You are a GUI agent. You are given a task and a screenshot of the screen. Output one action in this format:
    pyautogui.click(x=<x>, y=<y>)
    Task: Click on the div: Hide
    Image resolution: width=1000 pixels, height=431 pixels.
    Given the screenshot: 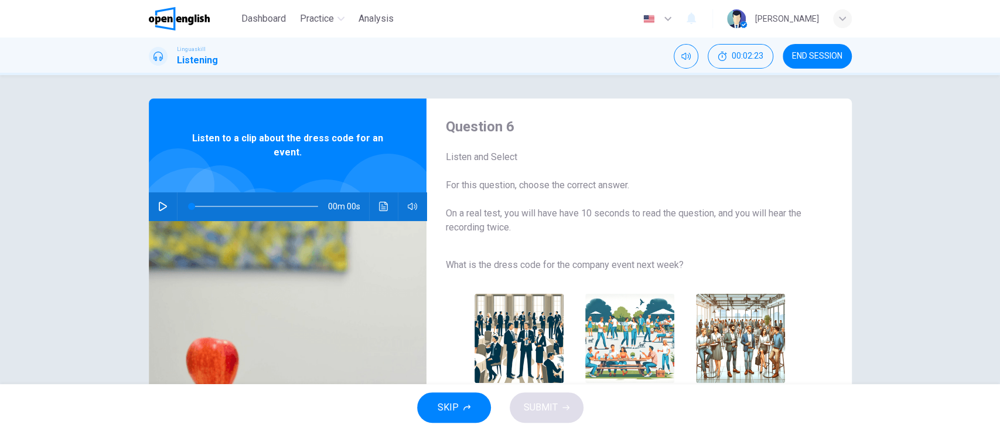 What is the action you would take?
    pyautogui.click(x=740, y=56)
    